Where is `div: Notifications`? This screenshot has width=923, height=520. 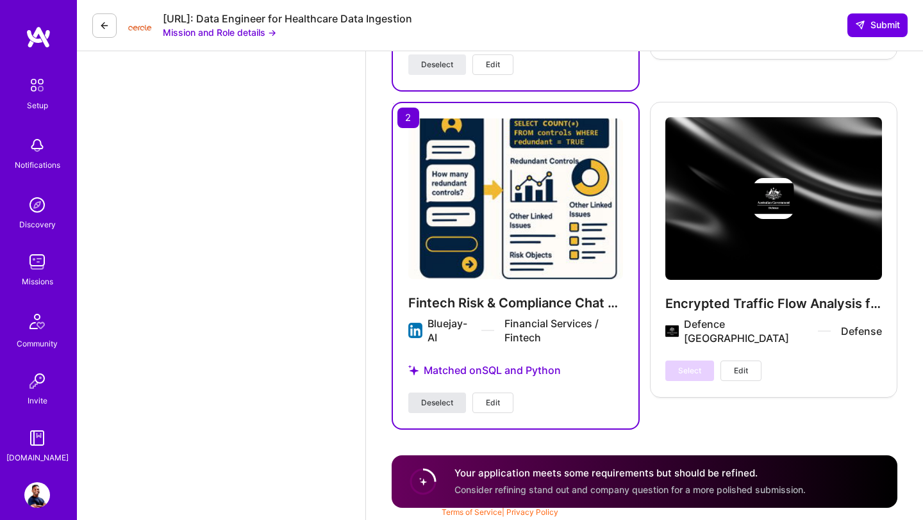
div: Notifications is located at coordinates (37, 165).